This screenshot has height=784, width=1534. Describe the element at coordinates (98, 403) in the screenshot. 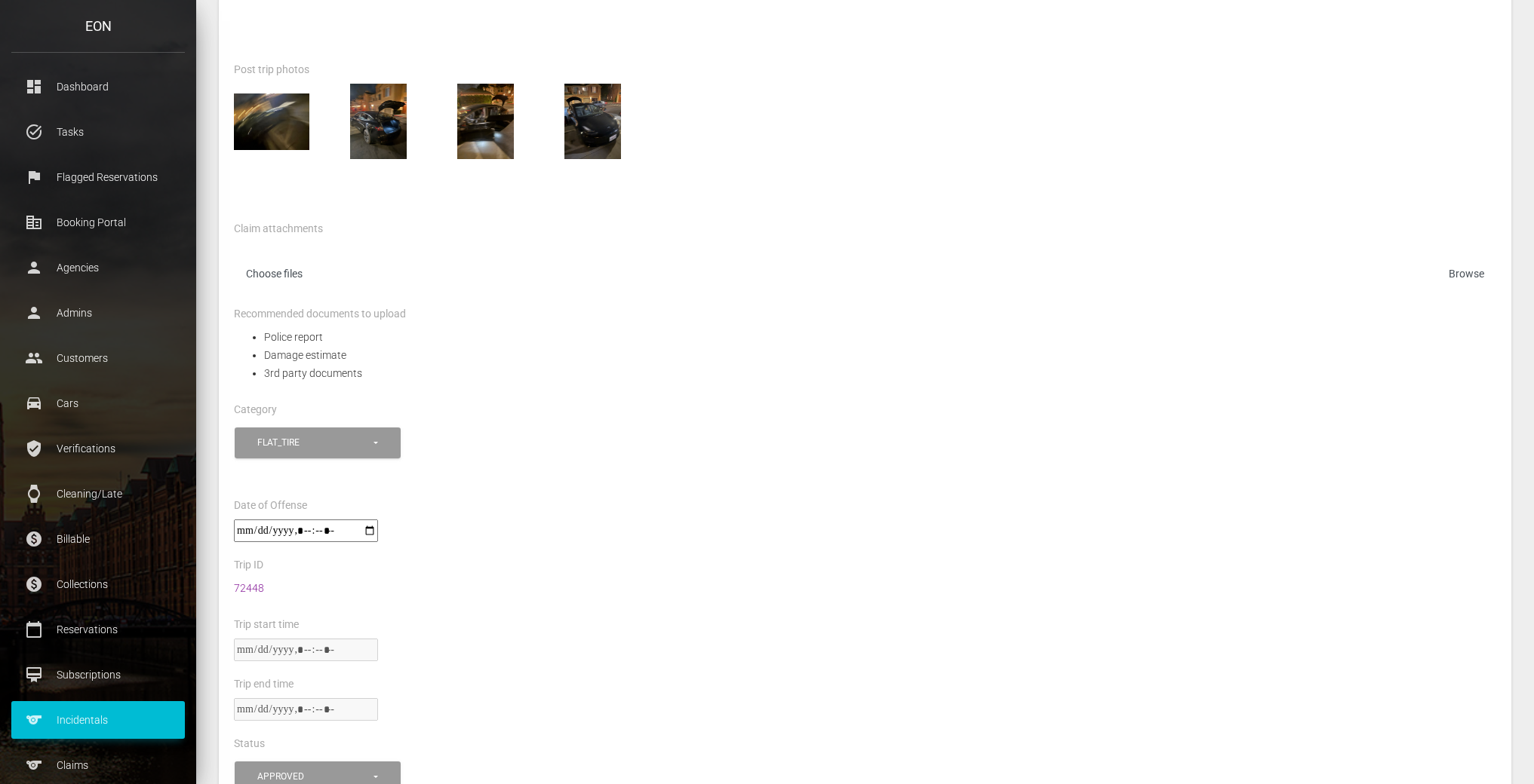

I see `p: Cars` at that location.